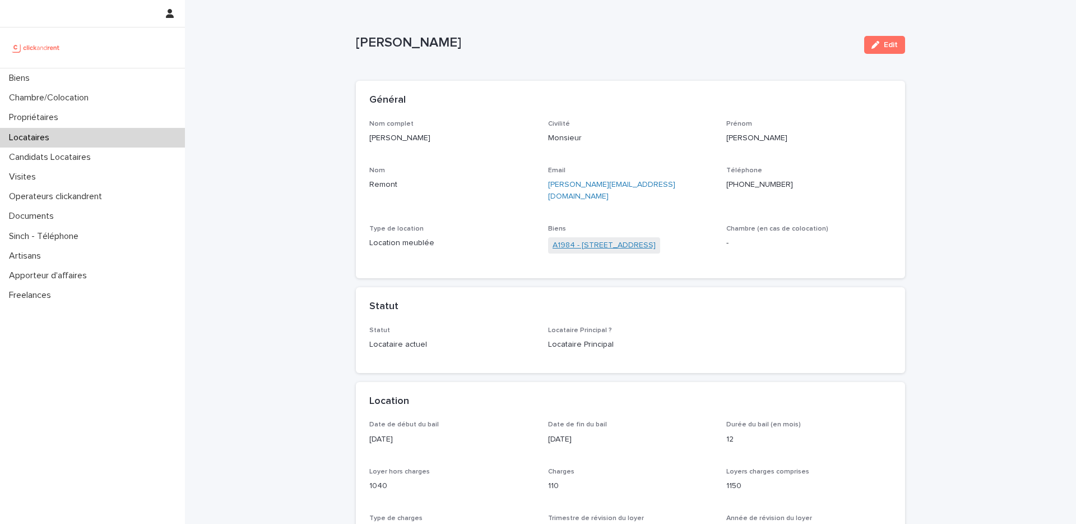 The width and height of the screenshot is (1076, 524). I want to click on p: Sinch - Téléphone, so click(46, 236).